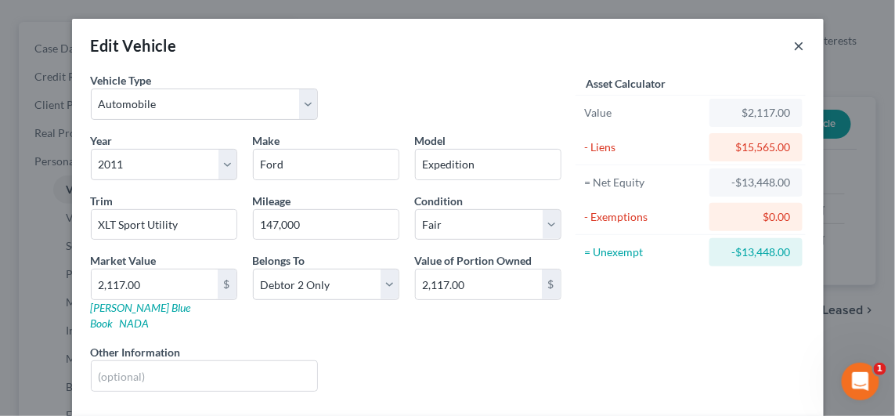 This screenshot has height=416, width=895. What do you see at coordinates (102, 200) in the screenshot?
I see `label: Trim` at bounding box center [102, 200].